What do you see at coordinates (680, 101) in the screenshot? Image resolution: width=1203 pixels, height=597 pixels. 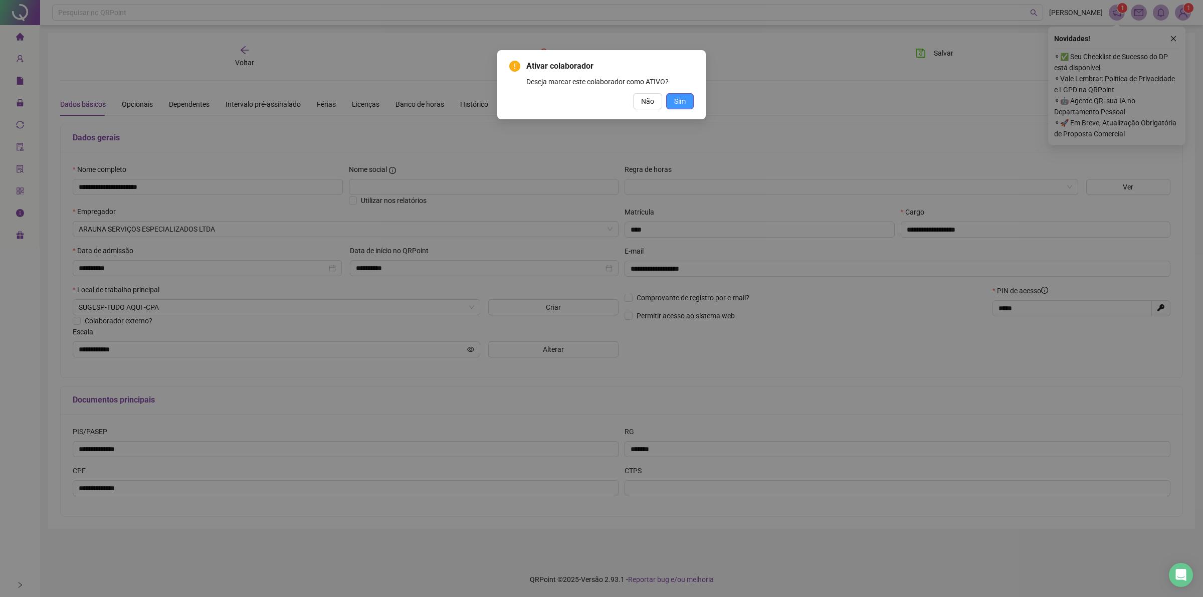 I see `button: Sim` at bounding box center [680, 101].